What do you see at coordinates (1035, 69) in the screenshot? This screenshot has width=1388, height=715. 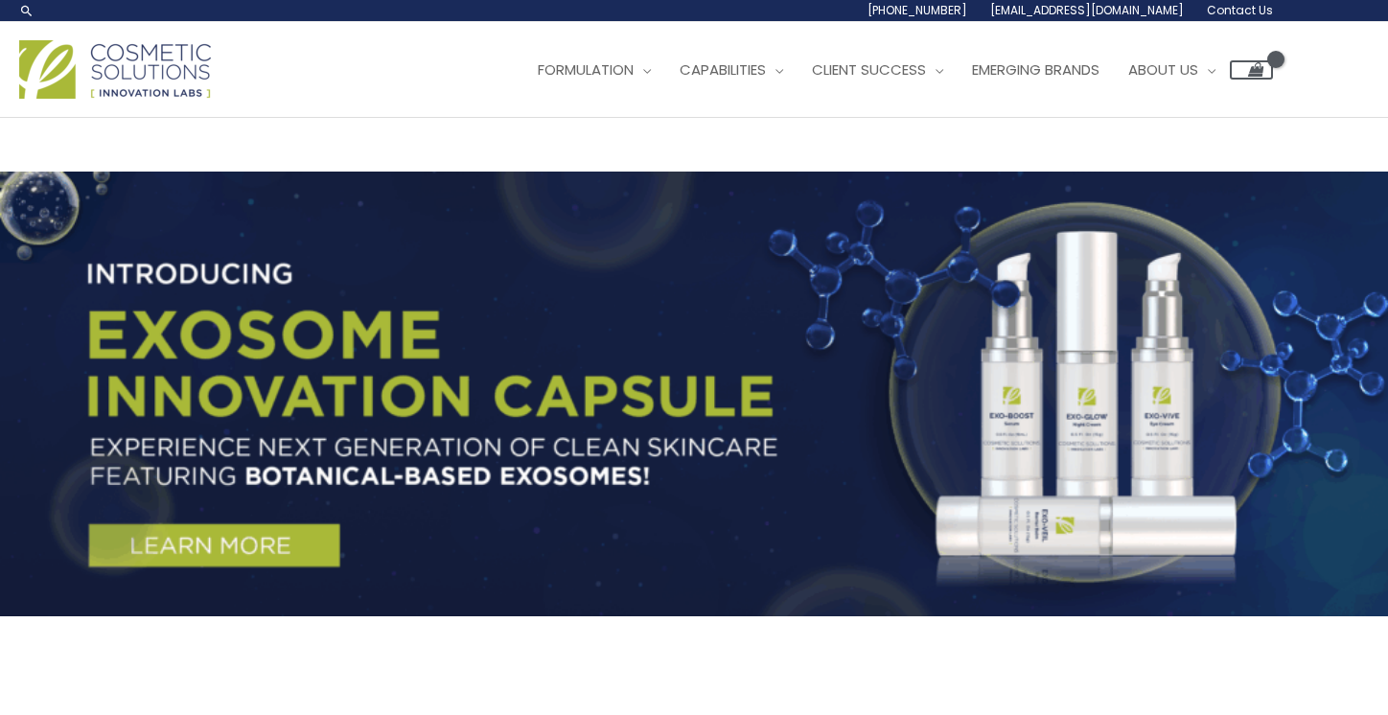 I see `span: Emerging Brands` at bounding box center [1035, 69].